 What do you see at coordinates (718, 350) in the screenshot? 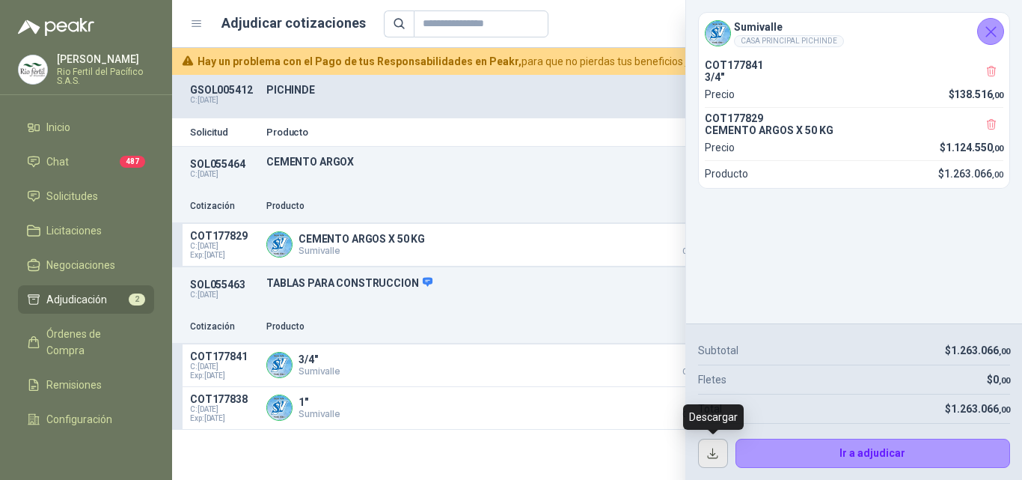
I see `p: Subtotal` at bounding box center [718, 350].